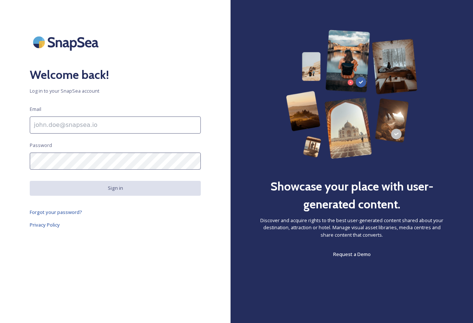 The image size is (473, 323). I want to click on input: john.doe@snapsea.io, so click(115, 125).